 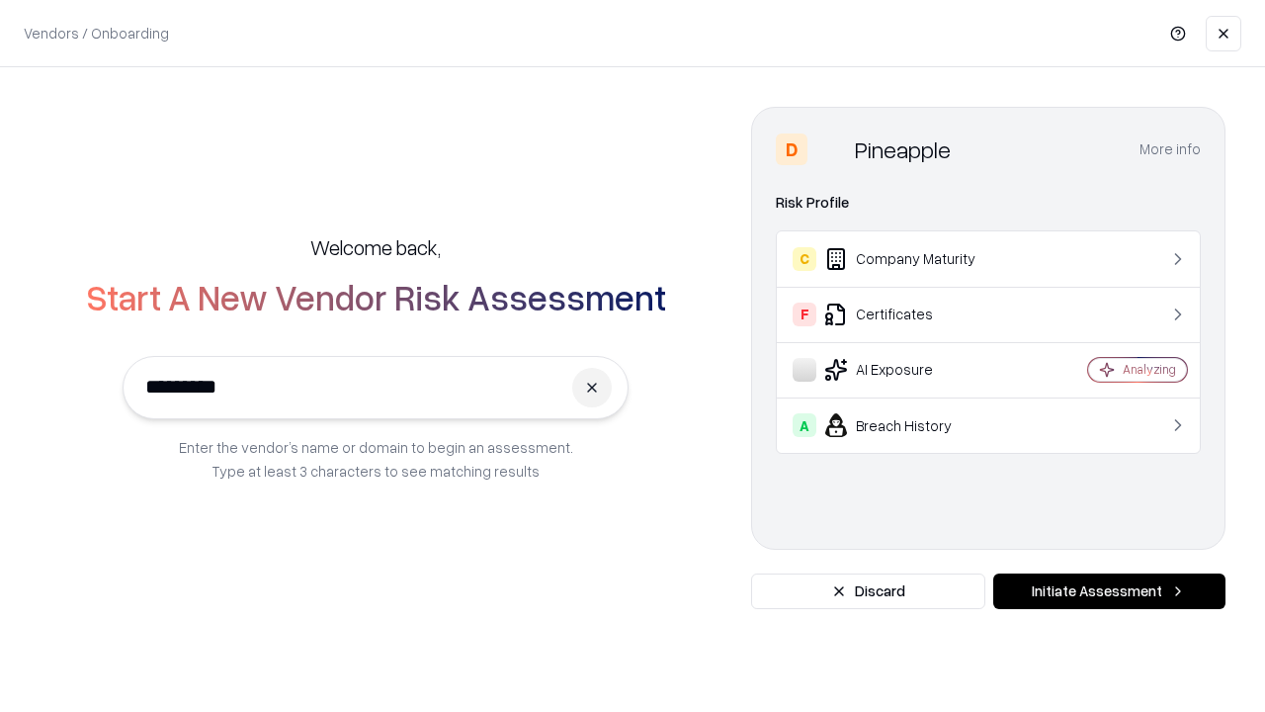 I want to click on p: Vendors / Onboarding, so click(x=96, y=33).